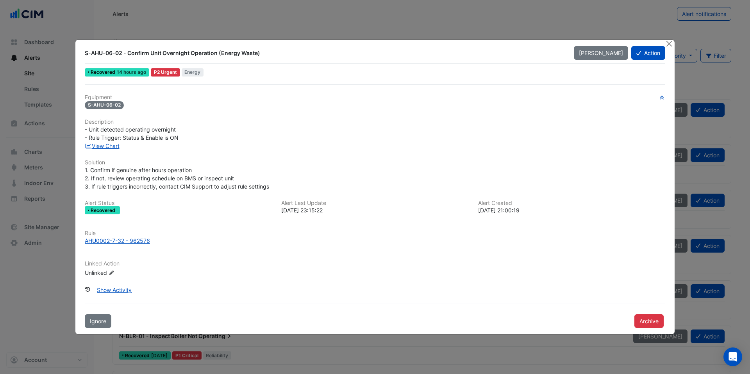  Describe the element at coordinates (193, 72) in the screenshot. I see `span: Energy` at that location.